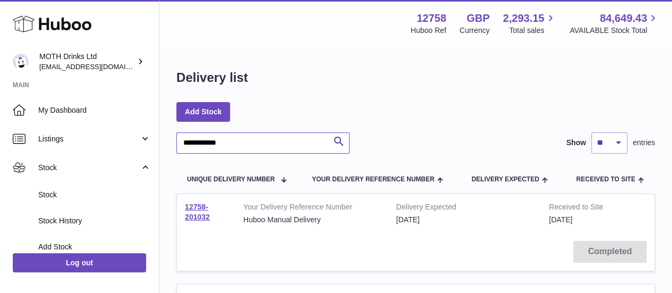 This screenshot has height=293, width=672. What do you see at coordinates (95, 110) in the screenshot?
I see `span: My Dashboard` at bounding box center [95, 110].